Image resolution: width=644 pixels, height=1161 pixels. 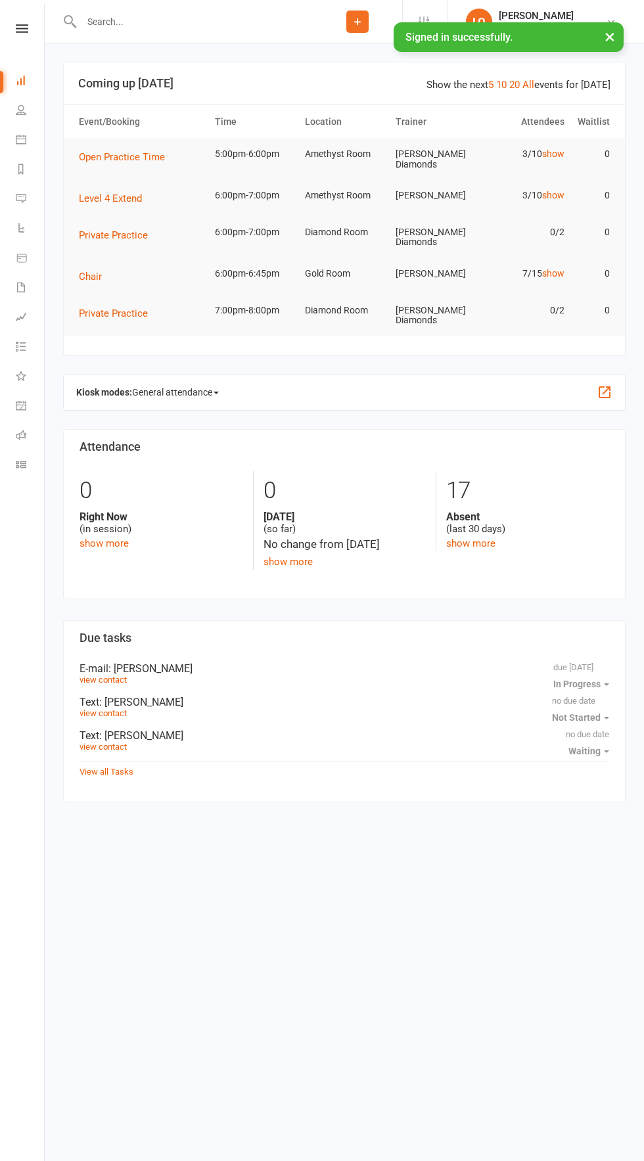 What do you see at coordinates (161, 516) in the screenshot?
I see `strong: Right Now` at bounding box center [161, 516].